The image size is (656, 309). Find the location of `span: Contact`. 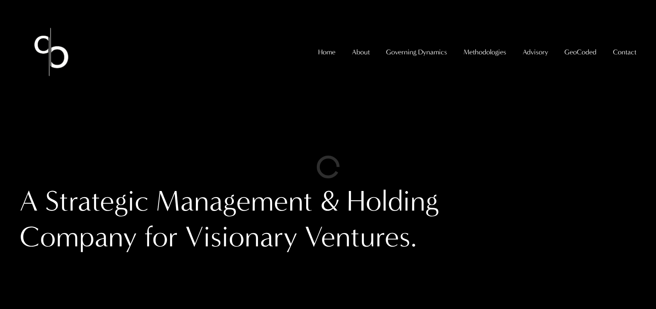

span: Contact is located at coordinates (625, 52).